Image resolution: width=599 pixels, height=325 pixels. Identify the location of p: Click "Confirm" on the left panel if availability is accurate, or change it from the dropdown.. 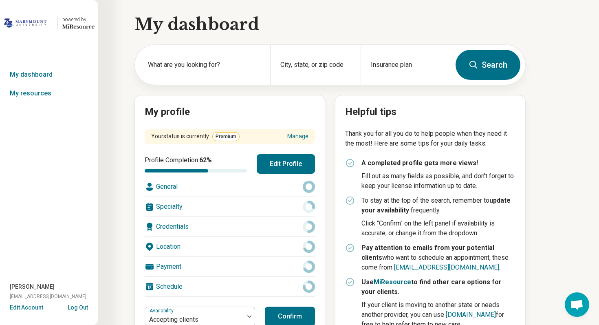
(439, 228).